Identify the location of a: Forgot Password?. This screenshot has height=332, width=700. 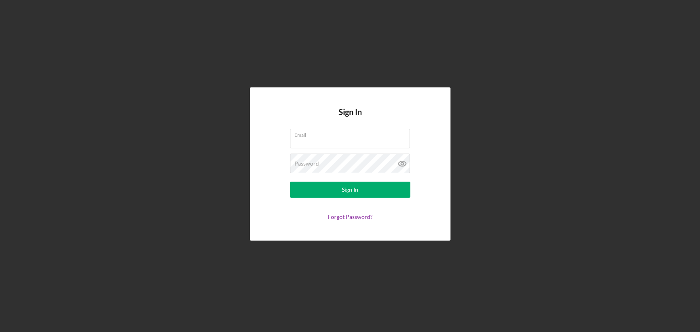
(350, 217).